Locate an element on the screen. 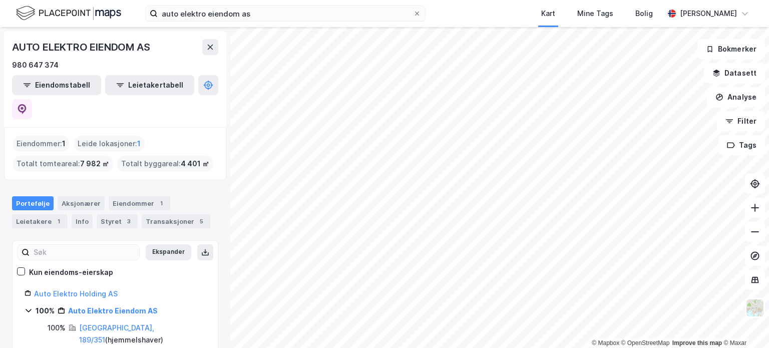 The image size is (769, 348). a: Auto Elektro Eiendom AS is located at coordinates (113, 311).